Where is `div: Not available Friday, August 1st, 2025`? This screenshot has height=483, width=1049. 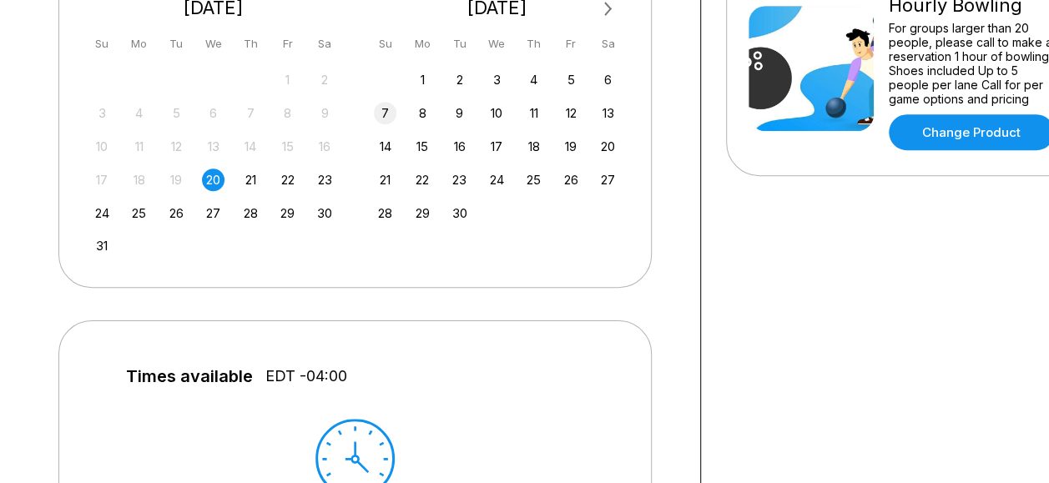
div: Not available Friday, August 1st, 2025 is located at coordinates (287, 79).